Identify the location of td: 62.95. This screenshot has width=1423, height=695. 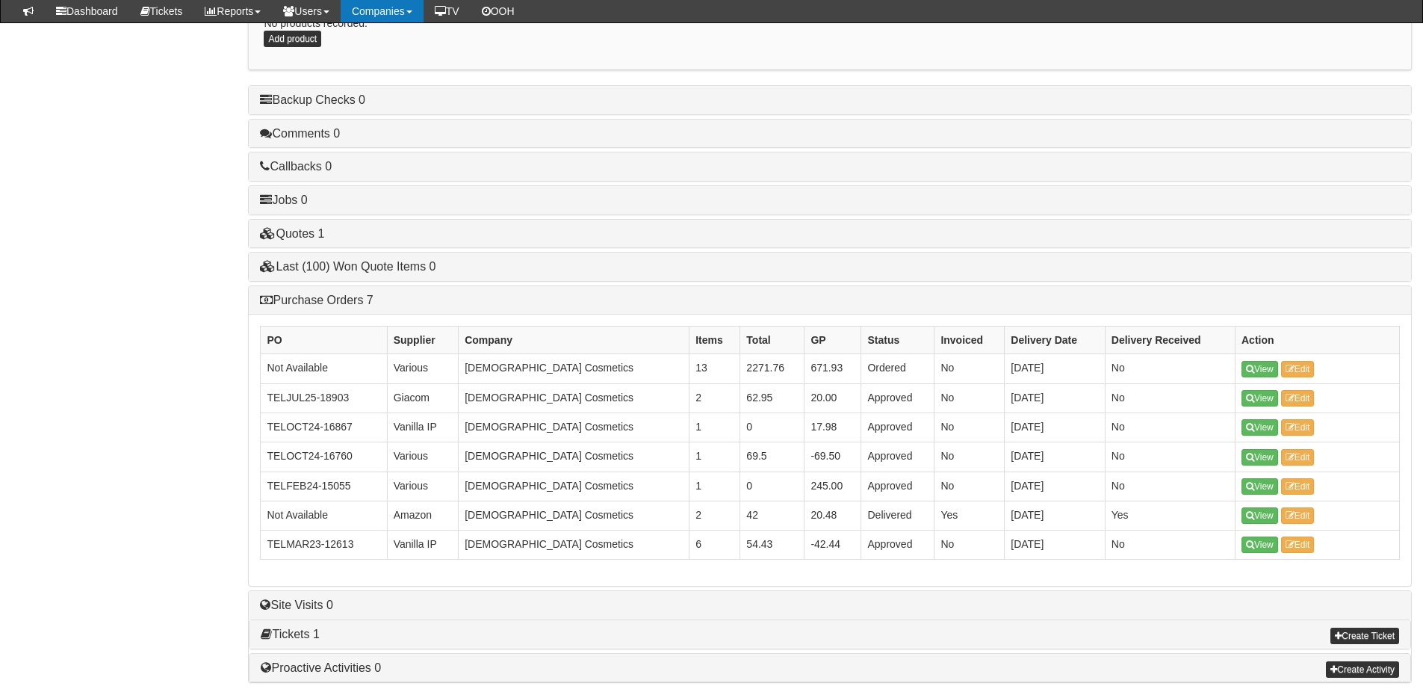
(772, 397).